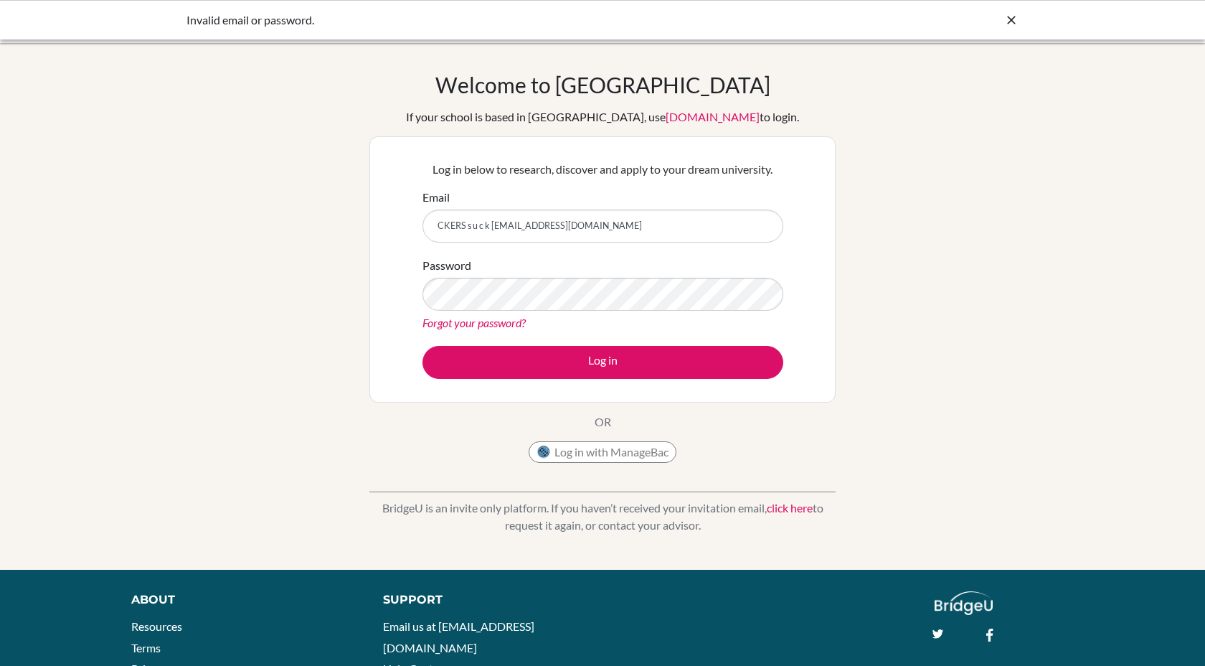 The image size is (1205, 666). I want to click on a: click here, so click(790, 507).